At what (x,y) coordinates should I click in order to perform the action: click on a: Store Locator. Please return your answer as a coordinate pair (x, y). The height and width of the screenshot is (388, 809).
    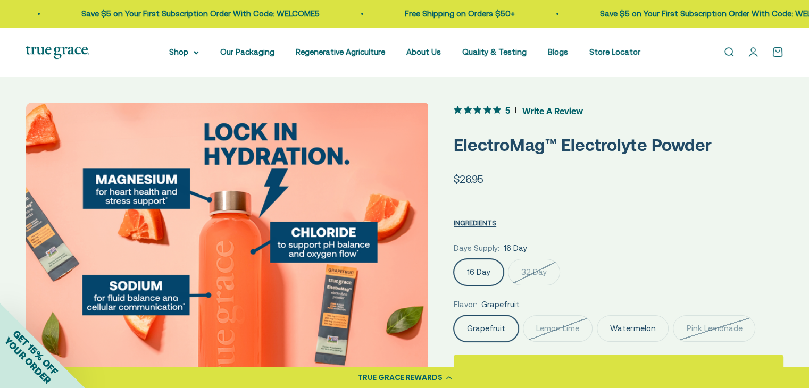
    Looking at the image, I should click on (615, 52).